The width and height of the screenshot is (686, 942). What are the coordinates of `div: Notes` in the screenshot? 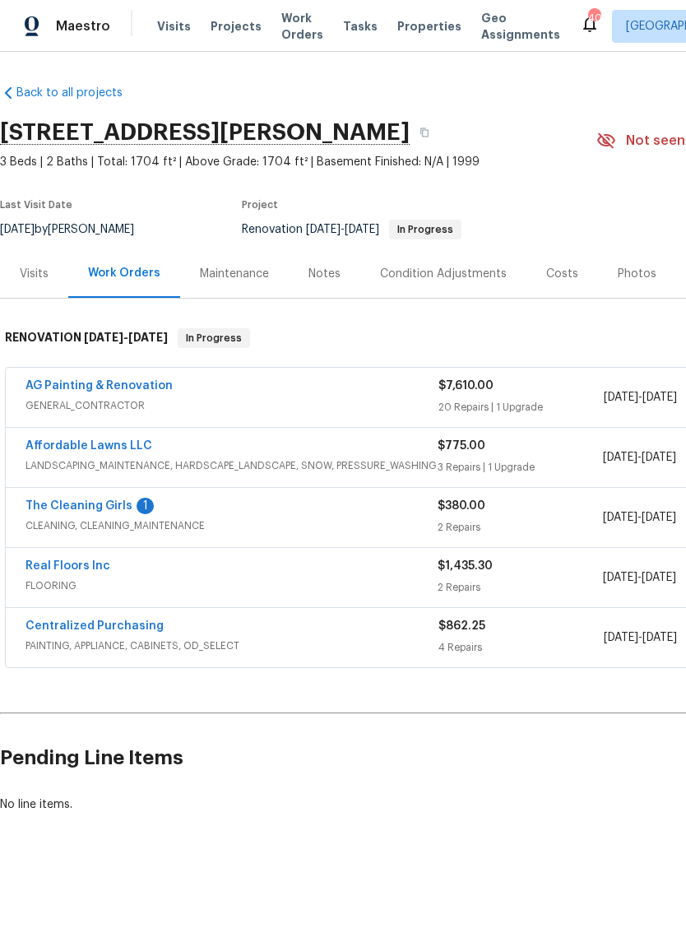 It's located at (324, 274).